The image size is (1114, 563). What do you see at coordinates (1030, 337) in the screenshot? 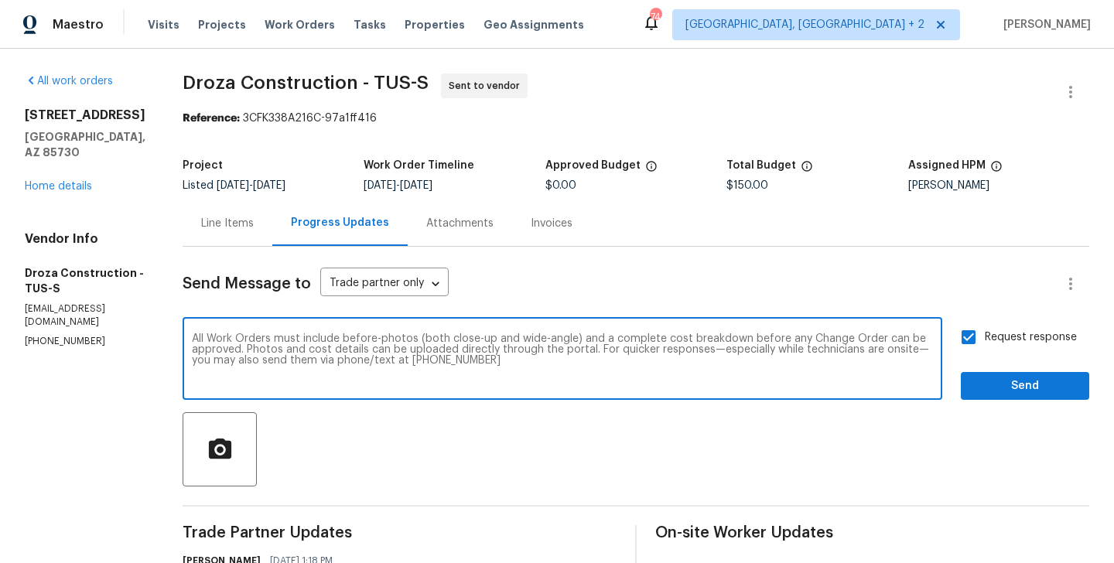
I see `span: Request response` at bounding box center [1030, 337].